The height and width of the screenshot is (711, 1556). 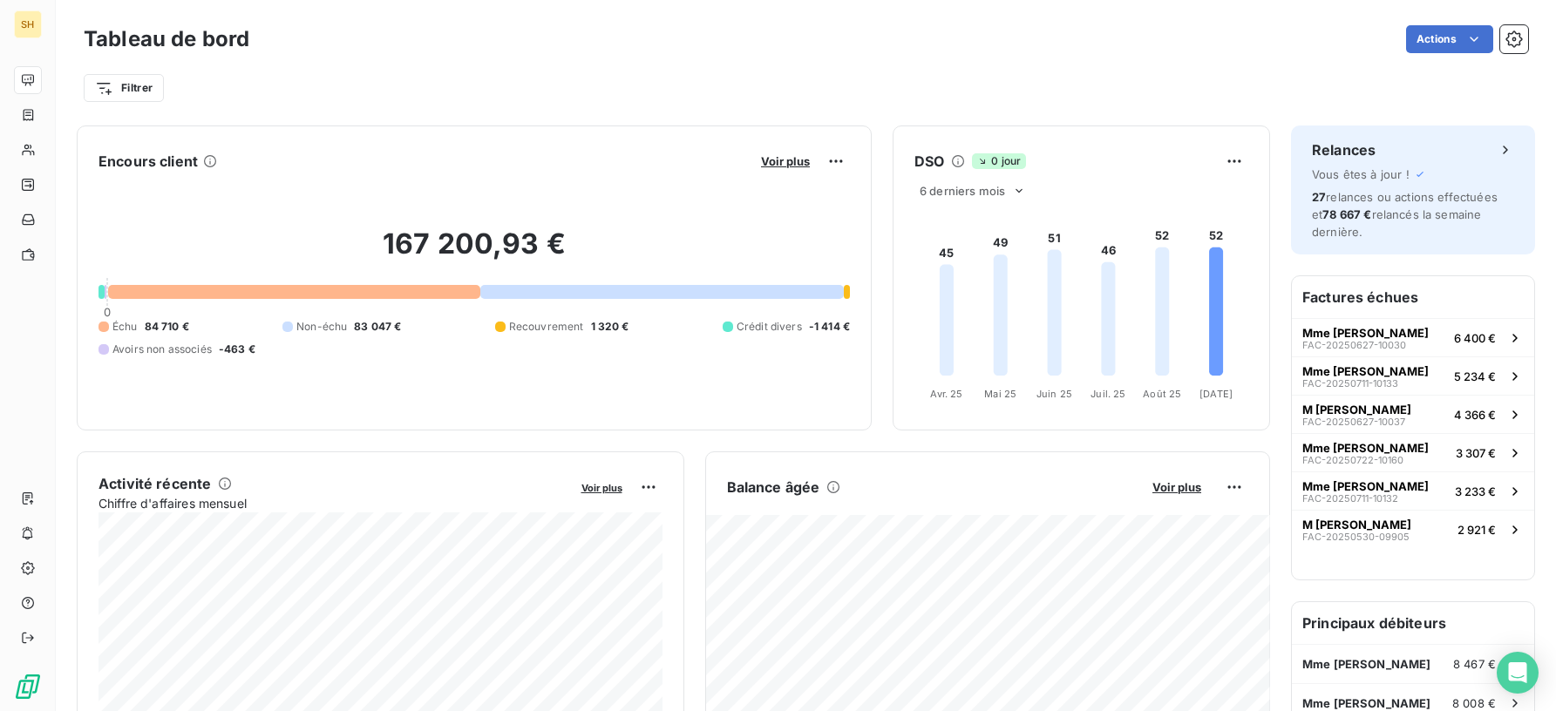 I want to click on tspan: Juin 25, so click(x=1054, y=394).